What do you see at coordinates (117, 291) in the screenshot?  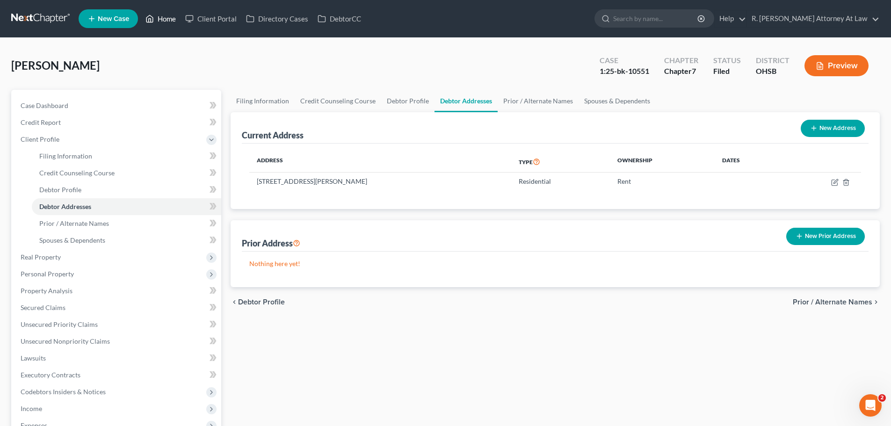 I see `a: Property Analysis` at bounding box center [117, 291].